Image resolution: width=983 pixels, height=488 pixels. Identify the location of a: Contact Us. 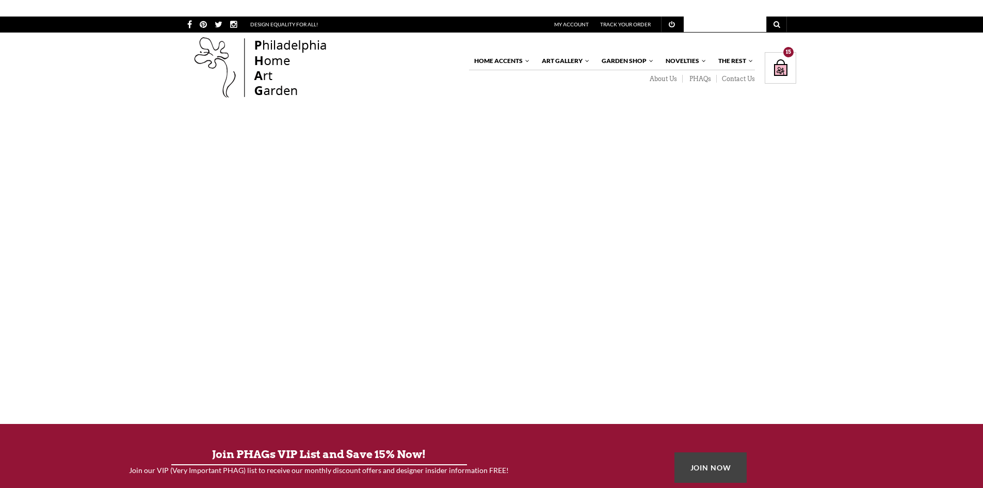
(736, 79).